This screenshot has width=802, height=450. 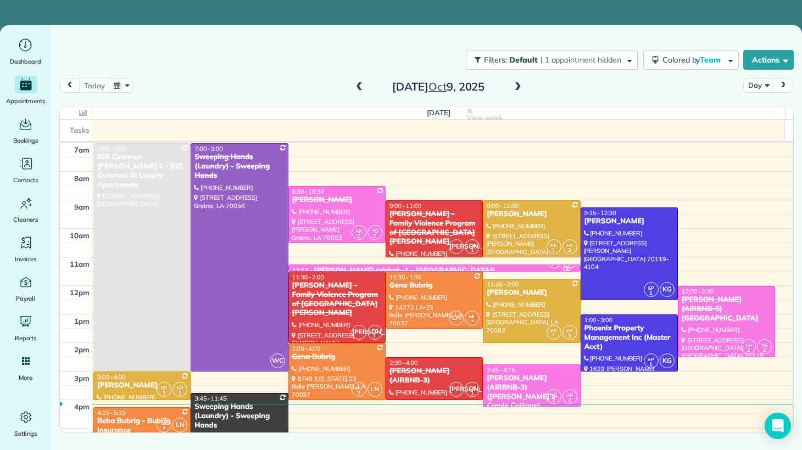 What do you see at coordinates (404, 363) in the screenshot?
I see `span: 2:30 - 4:00` at bounding box center [404, 363].